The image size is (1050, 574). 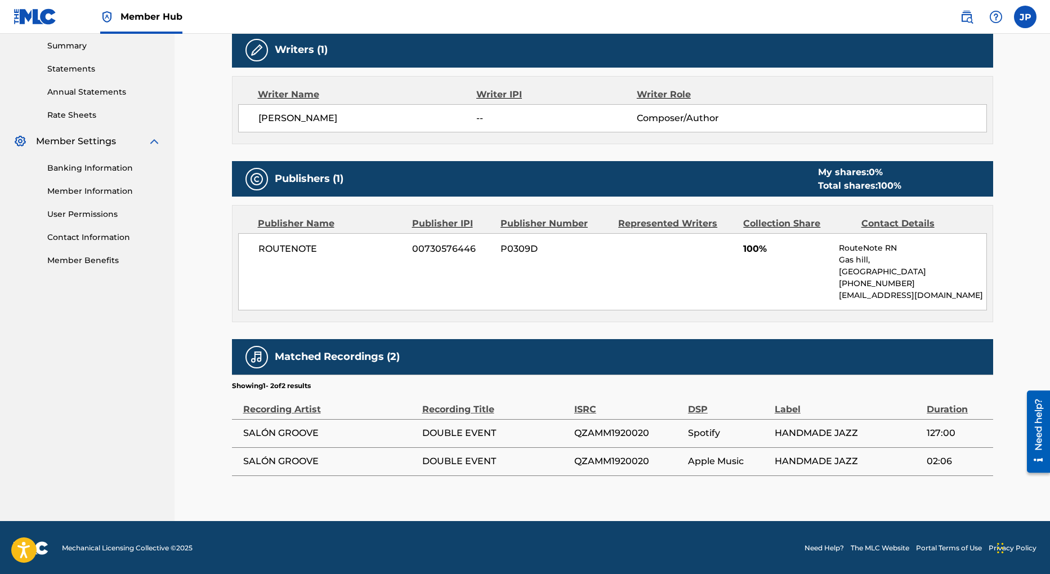 What do you see at coordinates (76, 141) in the screenshot?
I see `span: Member Settings` at bounding box center [76, 141].